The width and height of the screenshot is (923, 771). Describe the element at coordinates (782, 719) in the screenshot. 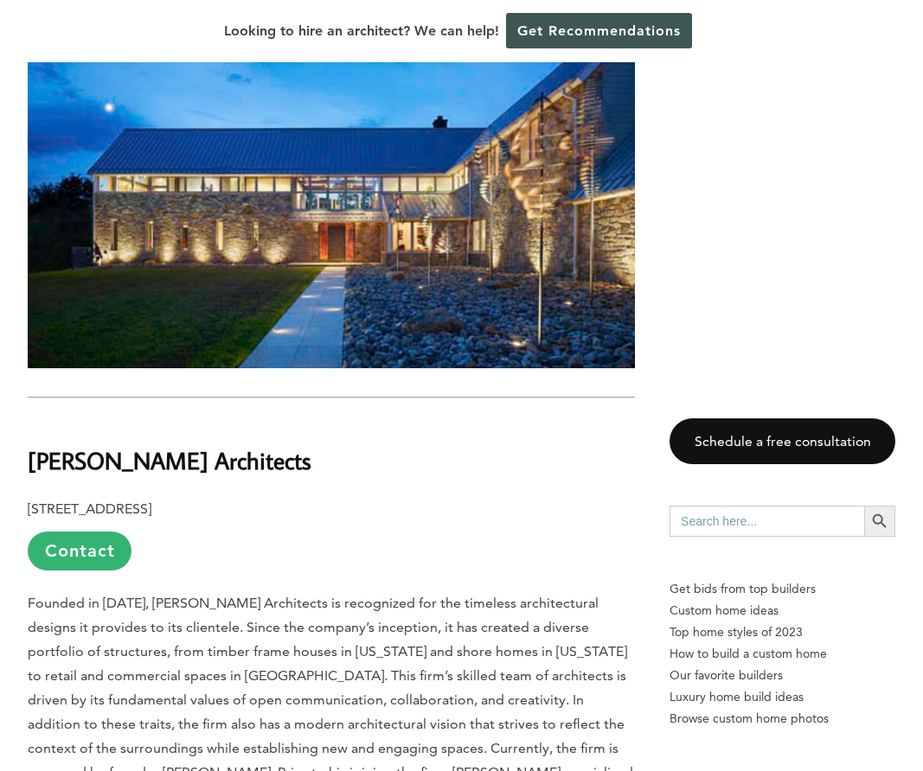

I see `p: Browse custom home photos` at that location.